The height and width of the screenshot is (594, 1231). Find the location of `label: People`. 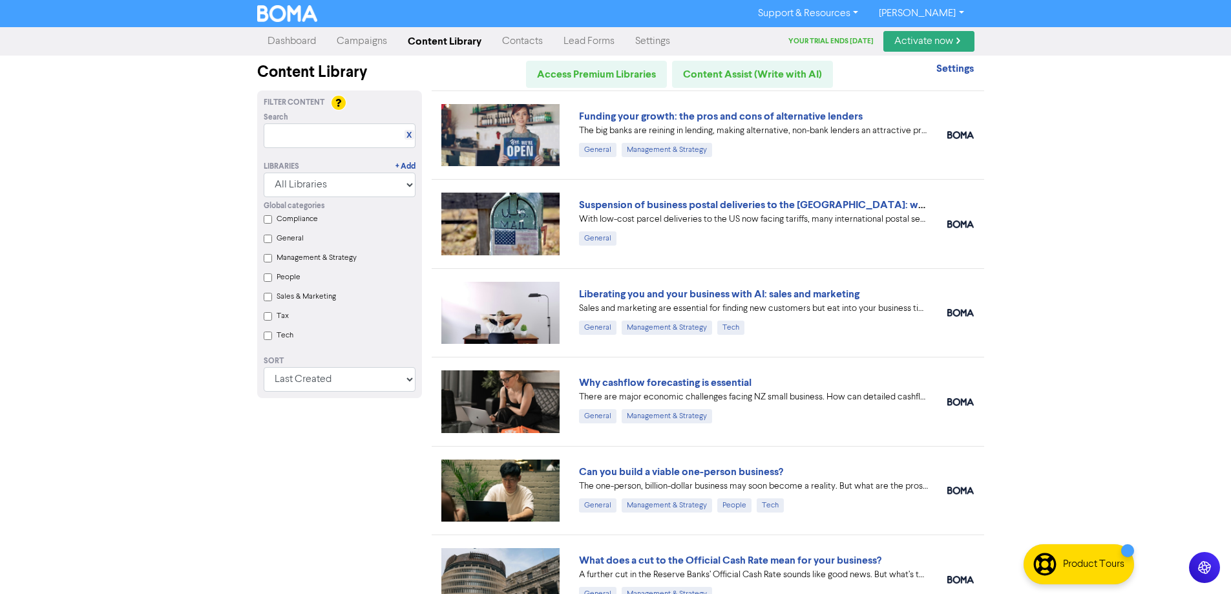

label: People is located at coordinates (288, 277).